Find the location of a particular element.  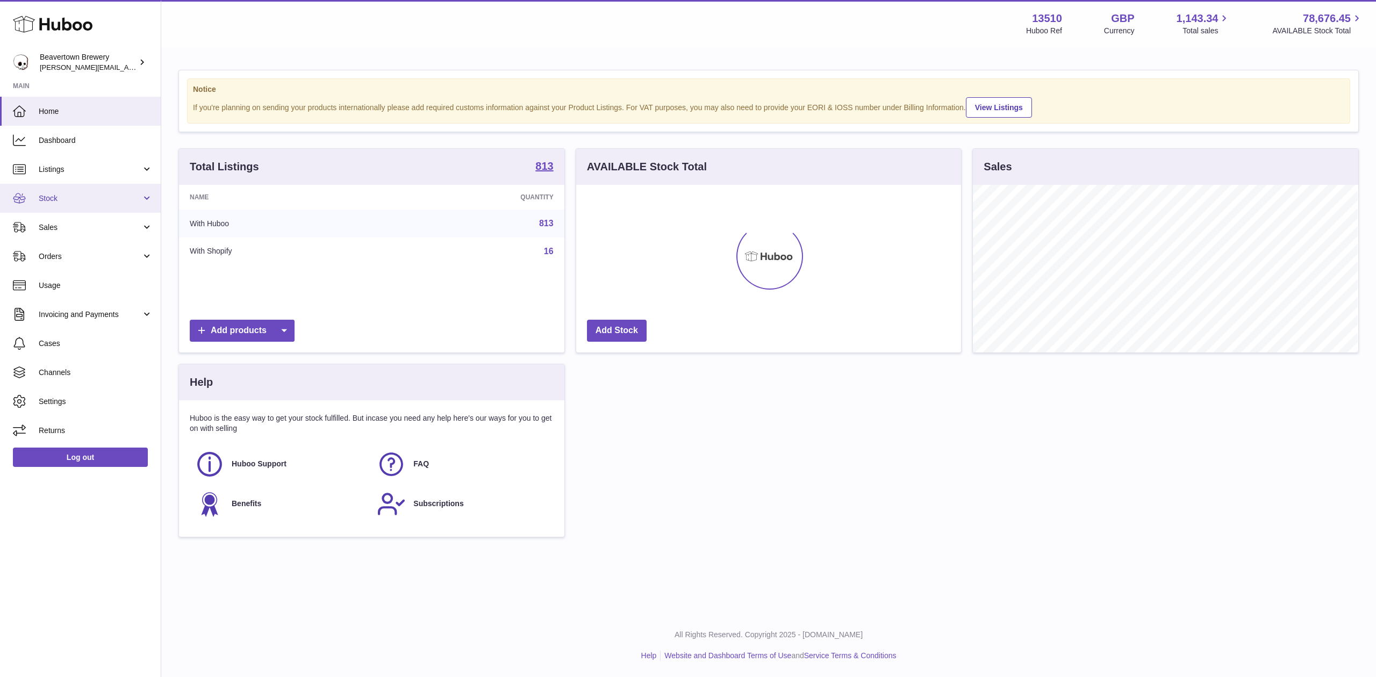

span: AVAILABLE Stock Total is located at coordinates (1318, 31).